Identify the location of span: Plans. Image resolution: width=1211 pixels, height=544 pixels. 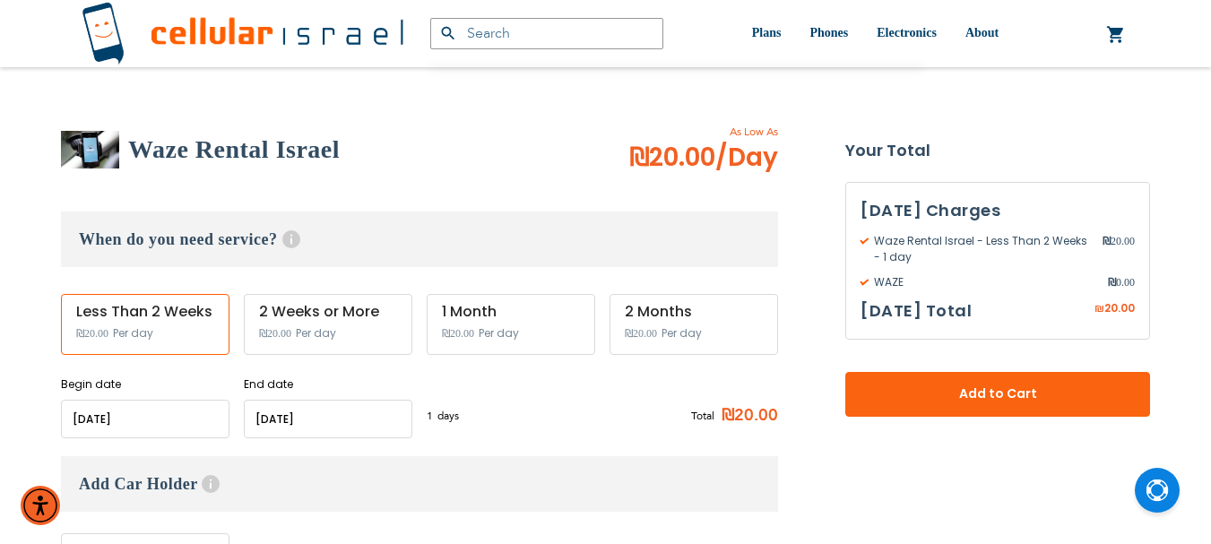
(766, 32).